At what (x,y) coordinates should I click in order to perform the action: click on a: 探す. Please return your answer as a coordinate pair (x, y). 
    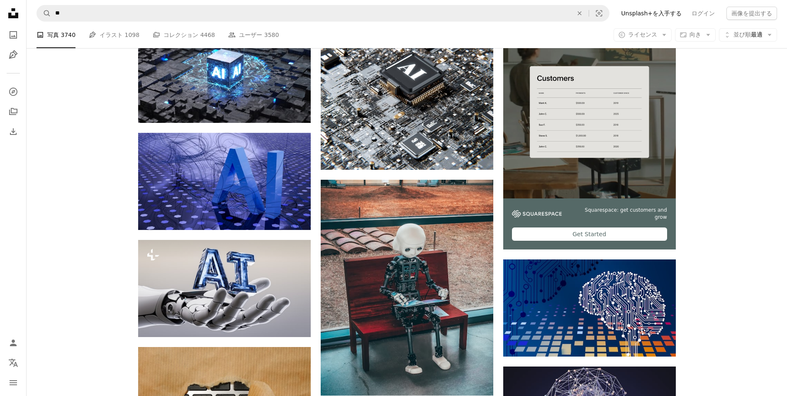
    Looking at the image, I should click on (13, 92).